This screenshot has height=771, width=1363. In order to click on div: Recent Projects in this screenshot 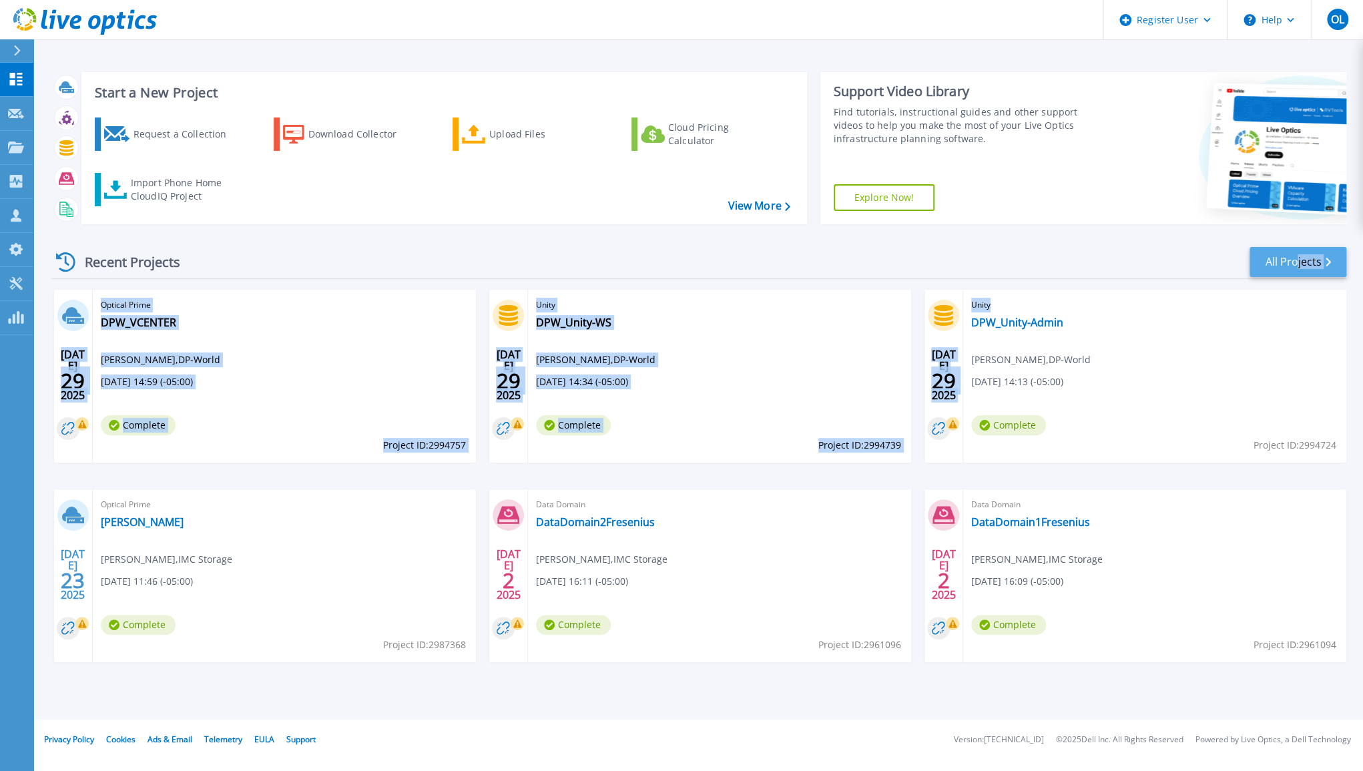, I will do `click(125, 262)`.